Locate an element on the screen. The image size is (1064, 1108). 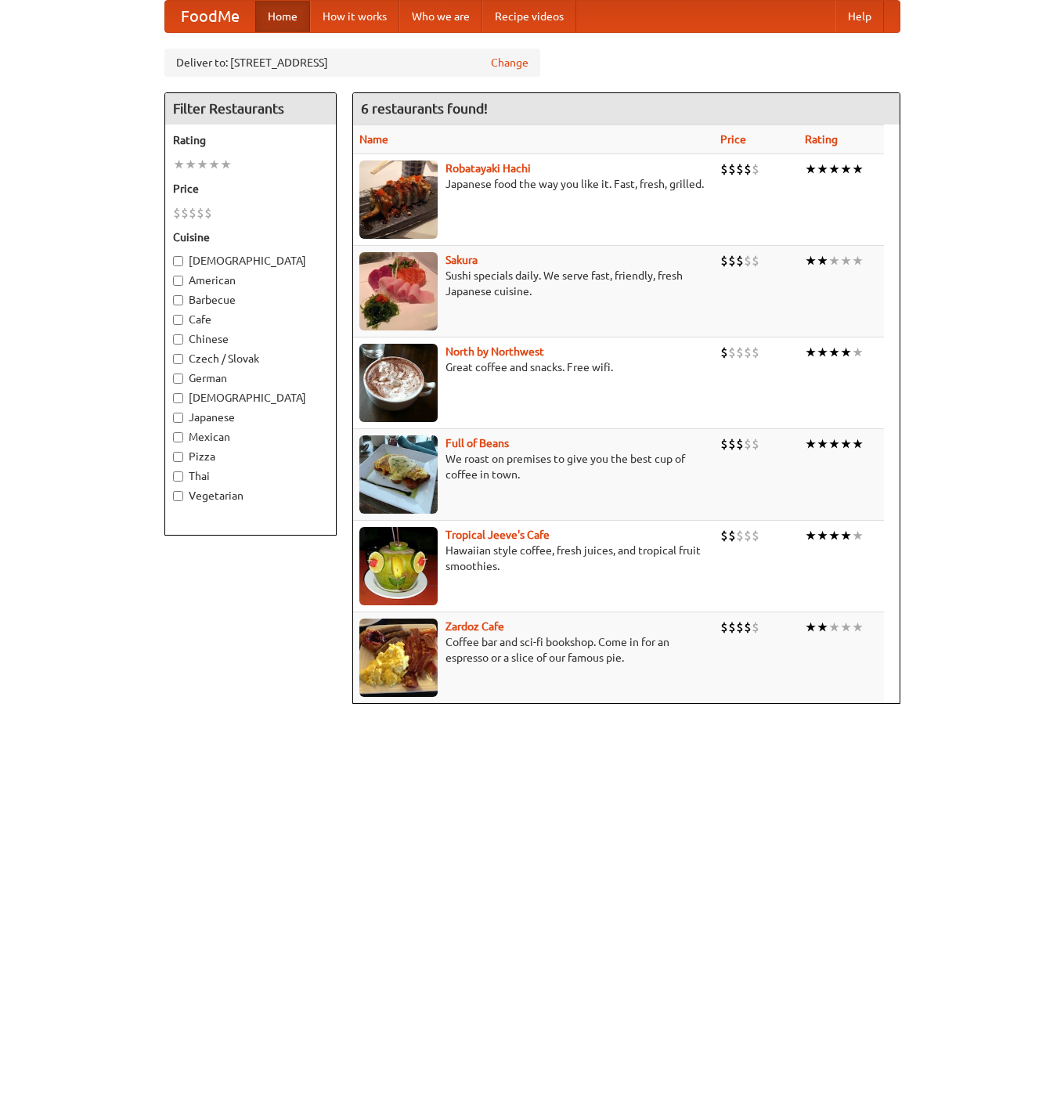
a: Rating is located at coordinates (822, 139).